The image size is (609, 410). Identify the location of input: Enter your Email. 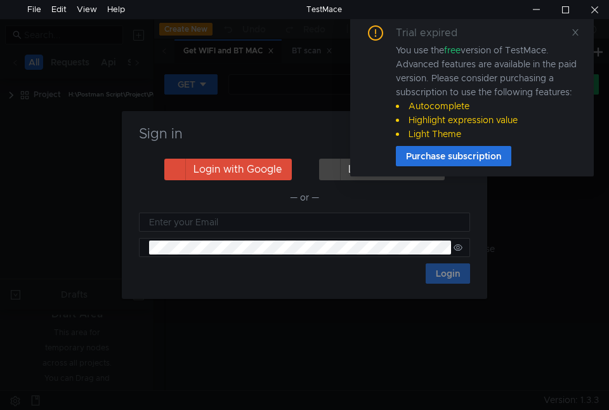
(306, 222).